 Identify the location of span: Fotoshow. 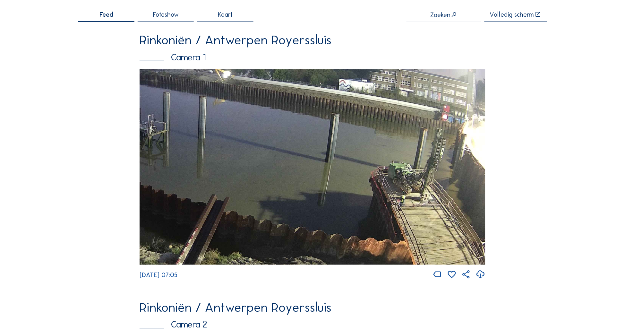
(166, 14).